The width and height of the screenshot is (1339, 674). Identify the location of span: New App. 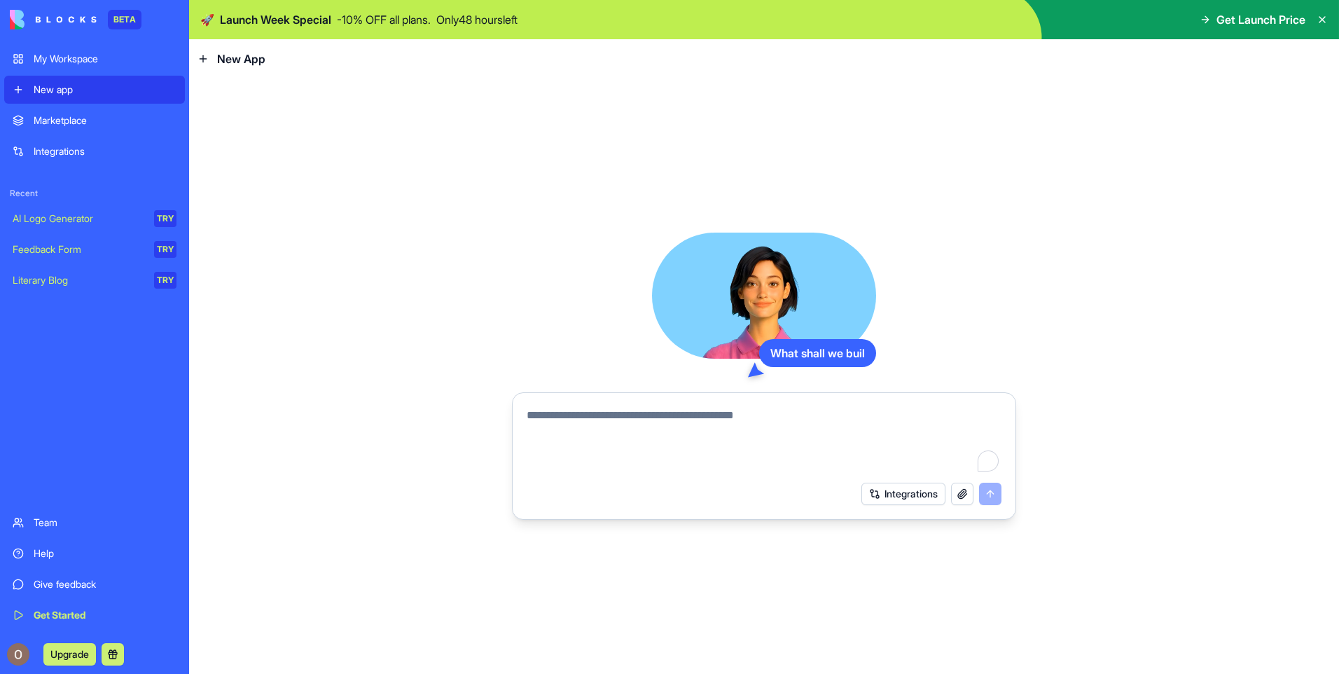
(241, 59).